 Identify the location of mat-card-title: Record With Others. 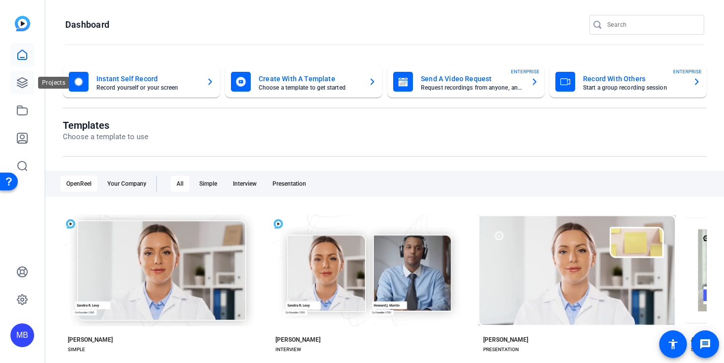
(634, 79).